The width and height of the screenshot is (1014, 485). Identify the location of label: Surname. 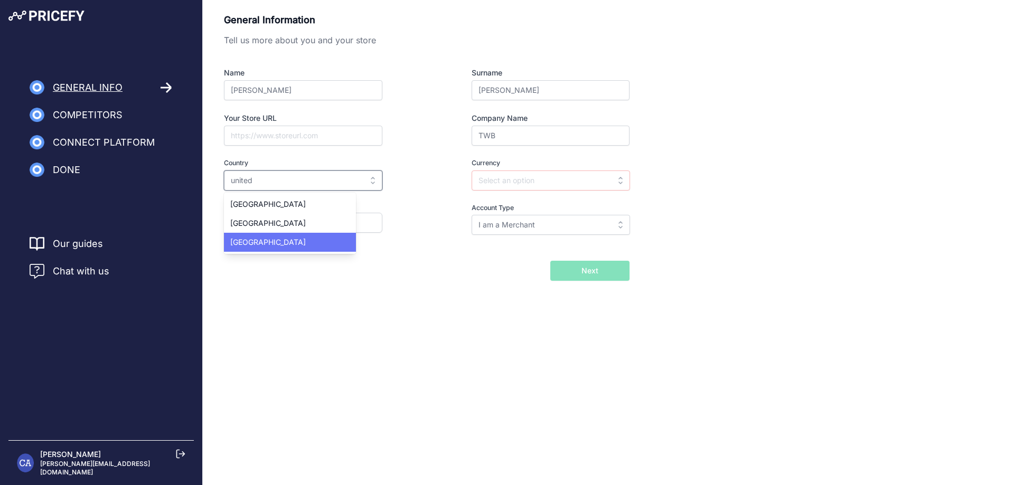
(550, 73).